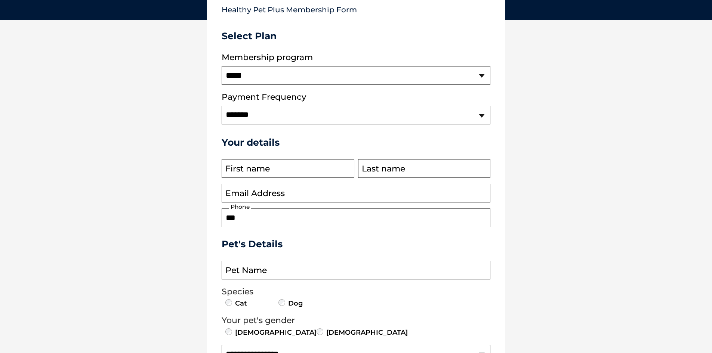 The width and height of the screenshot is (712, 353). I want to click on label: Dog, so click(295, 303).